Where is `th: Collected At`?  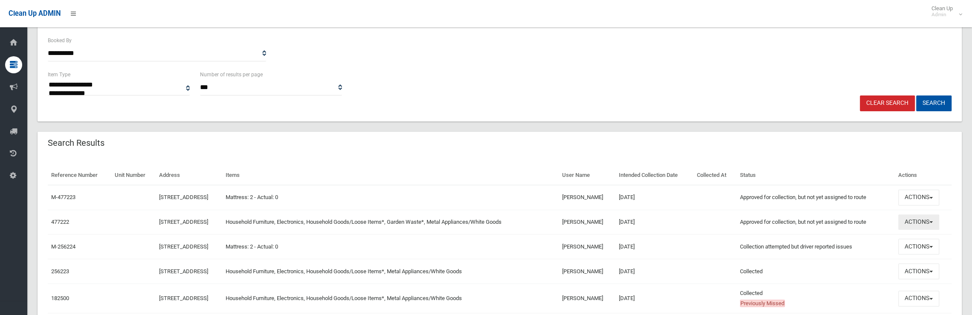 th: Collected At is located at coordinates (715, 175).